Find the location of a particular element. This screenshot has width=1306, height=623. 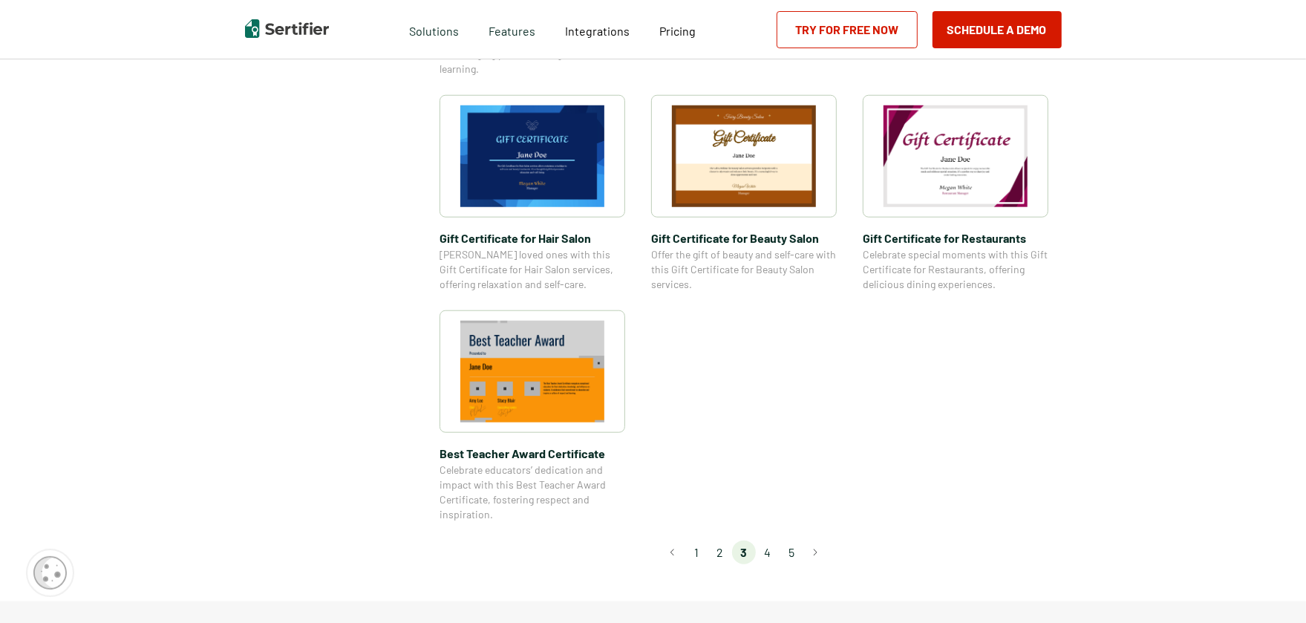

li: page 3 is located at coordinates (744, 552).